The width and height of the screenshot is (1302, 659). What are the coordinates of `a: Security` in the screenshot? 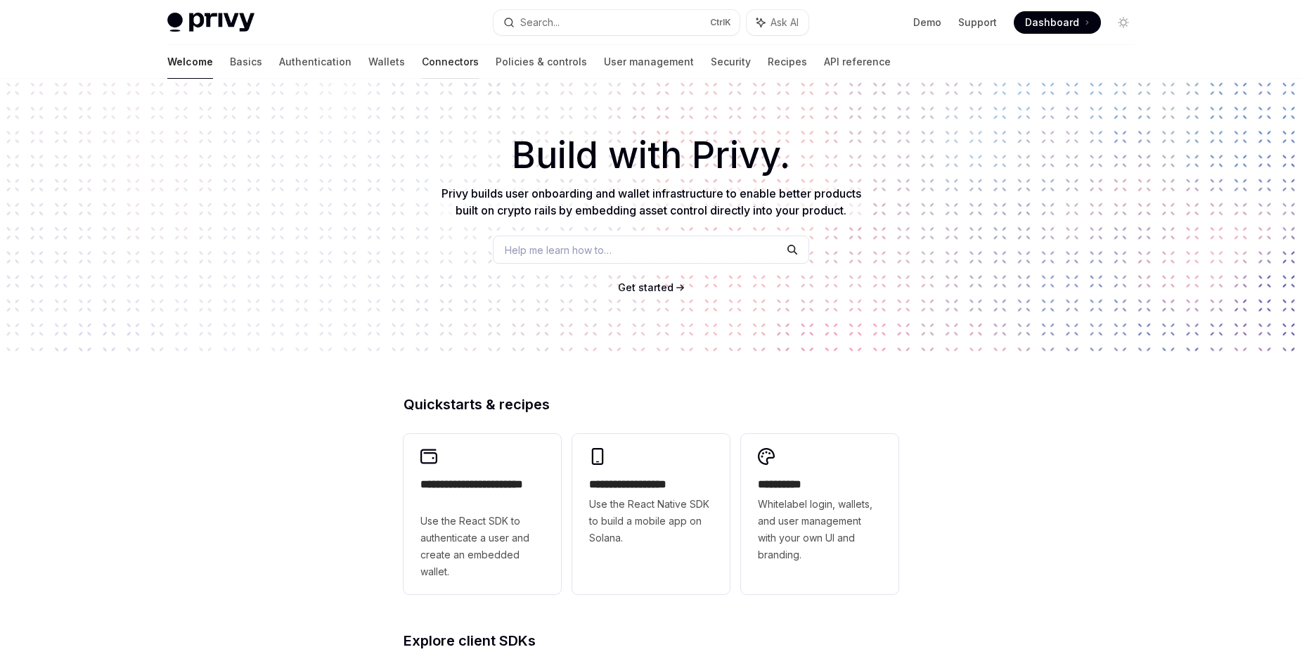 It's located at (730, 62).